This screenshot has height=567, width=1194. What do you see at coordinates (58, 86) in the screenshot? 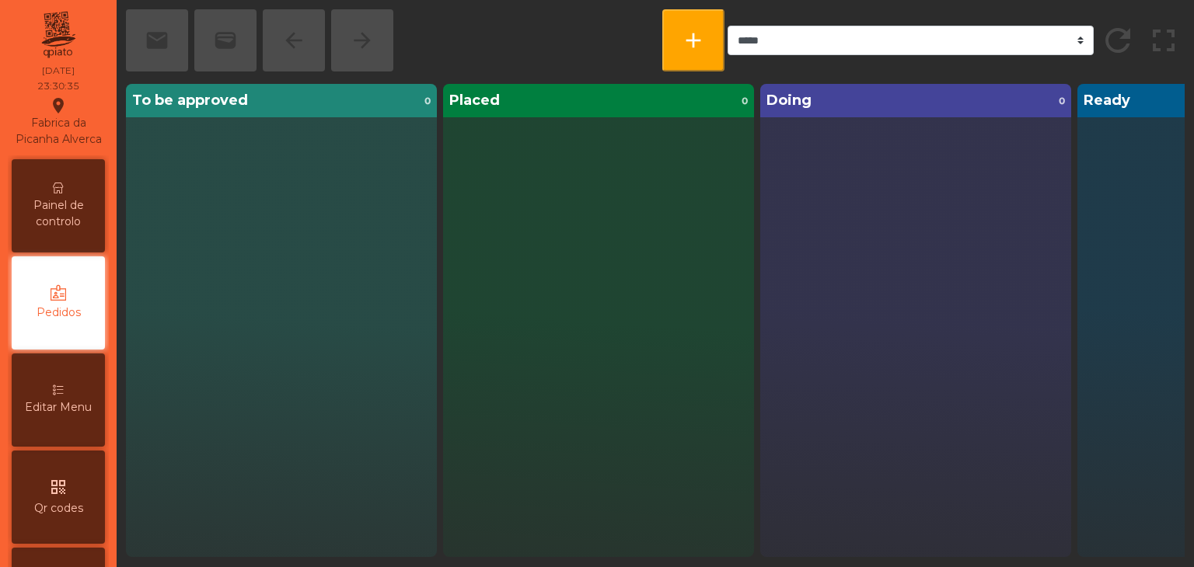
I see `div: 23:30:35` at bounding box center [58, 86].